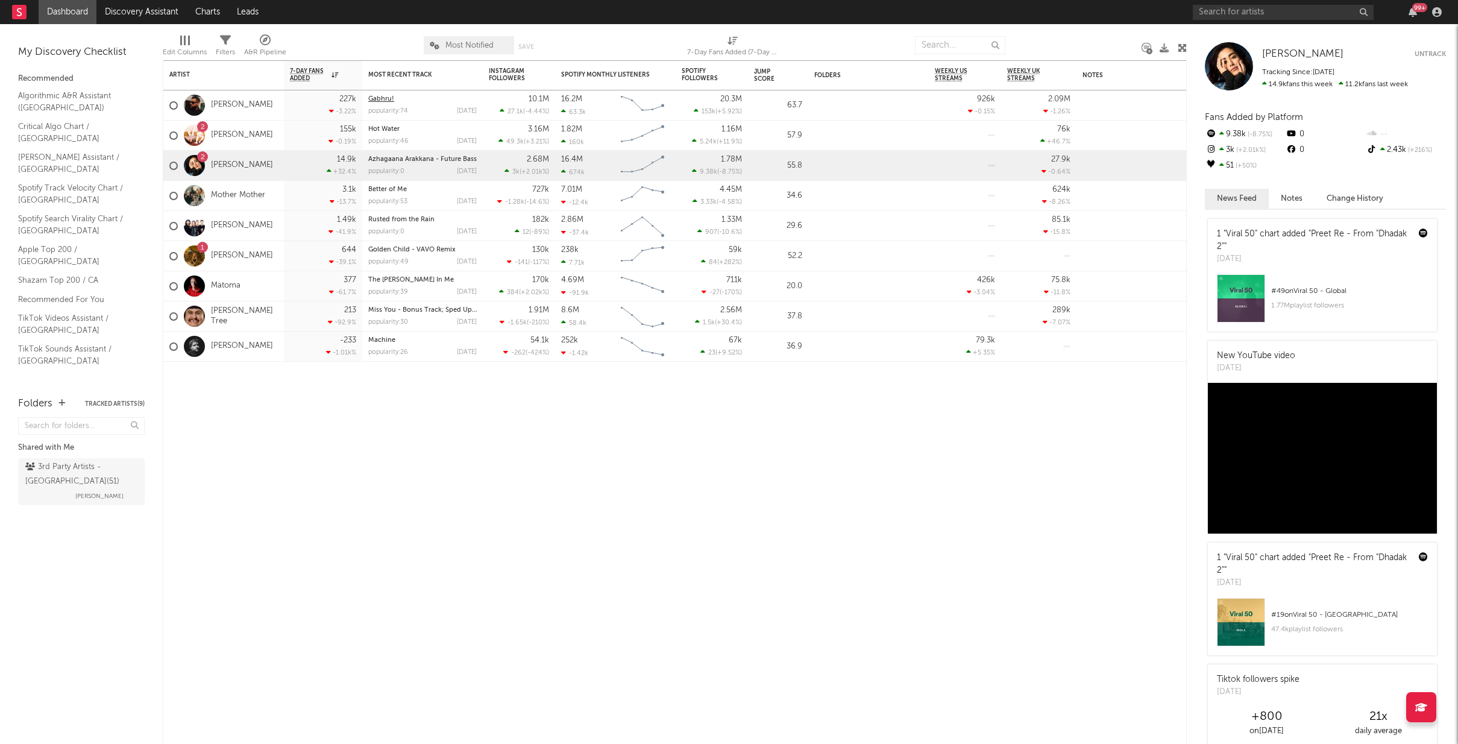  What do you see at coordinates (712, 353) in the screenshot?
I see `span: 23` at bounding box center [712, 353].